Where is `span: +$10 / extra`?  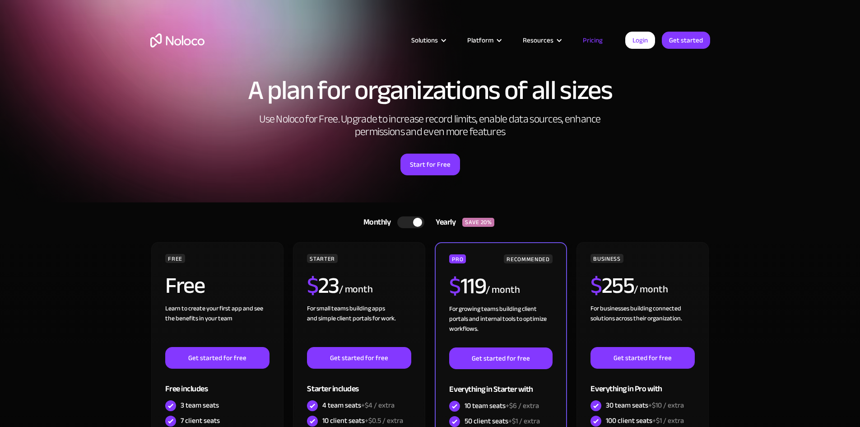
span: +$10 / extra is located at coordinates (666, 405).